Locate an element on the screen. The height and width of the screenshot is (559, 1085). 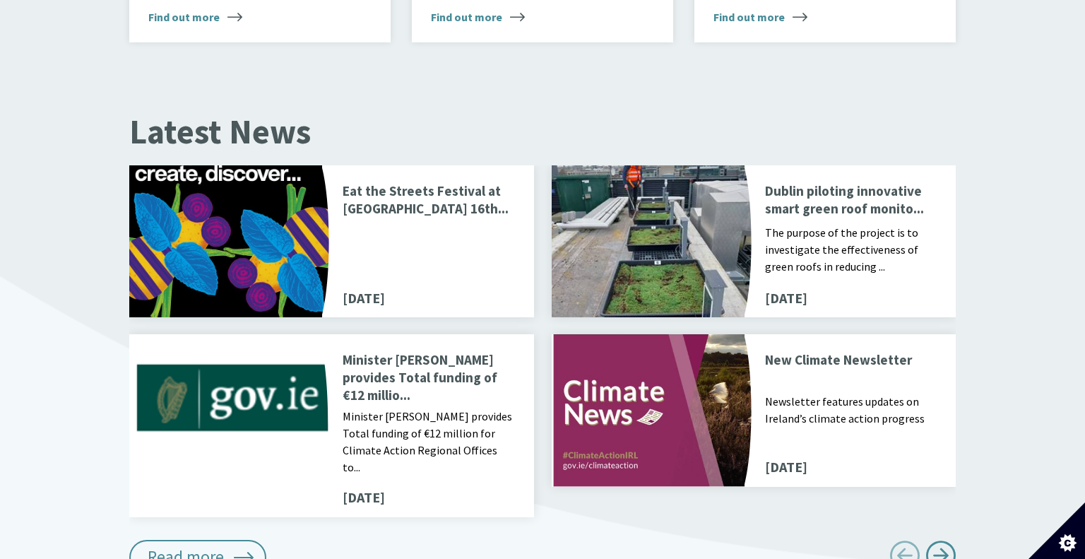
p: Dublin piloting innovative smart green roof monito... is located at coordinates (852, 201).